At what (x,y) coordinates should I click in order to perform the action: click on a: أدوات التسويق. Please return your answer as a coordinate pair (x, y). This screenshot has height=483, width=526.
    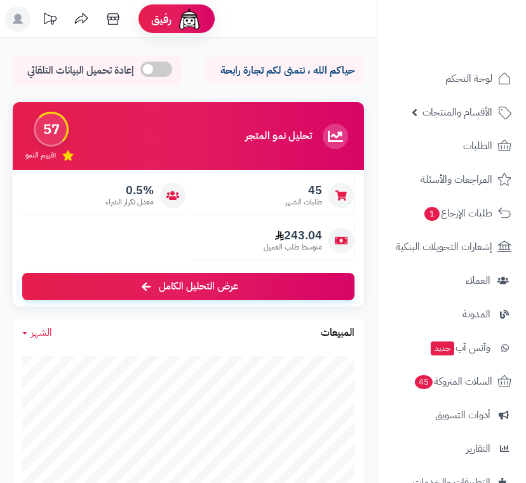
    Looking at the image, I should click on (451, 415).